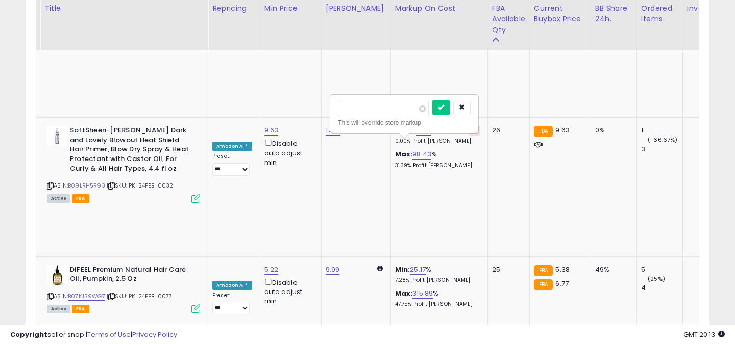 The image size is (735, 345). I want to click on div: Repricing, so click(234, 8).